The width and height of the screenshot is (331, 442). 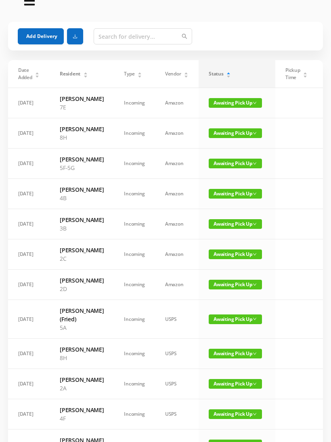 What do you see at coordinates (82, 418) in the screenshot?
I see `p: 4F` at bounding box center [82, 418].